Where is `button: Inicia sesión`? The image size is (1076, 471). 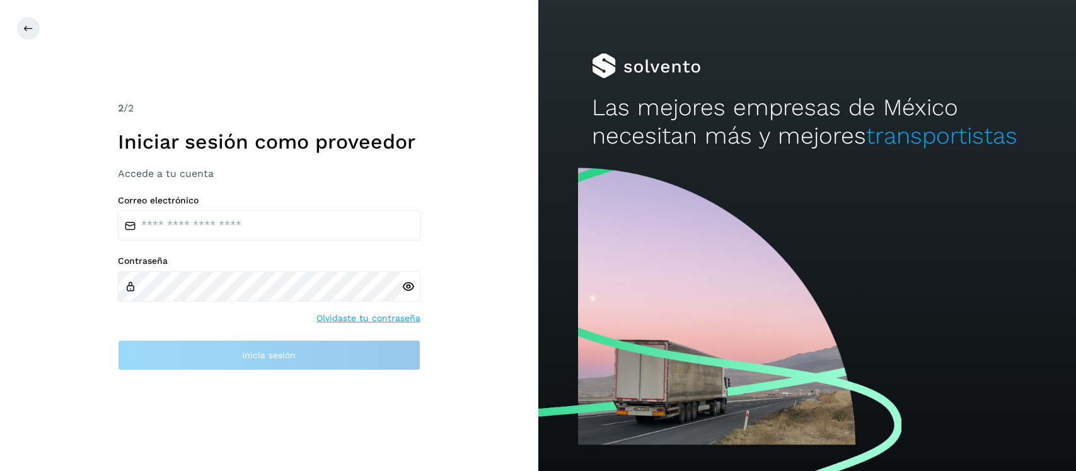 button: Inicia sesión is located at coordinates (269, 355).